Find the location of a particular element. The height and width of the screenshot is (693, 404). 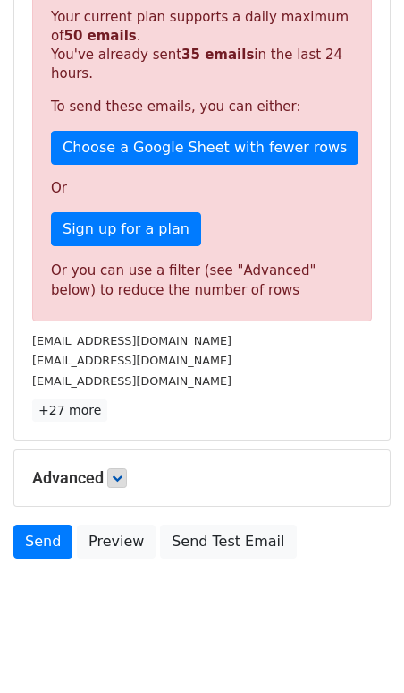

a: Choose a Google Sheet with fewer rows is located at coordinates (205, 148).